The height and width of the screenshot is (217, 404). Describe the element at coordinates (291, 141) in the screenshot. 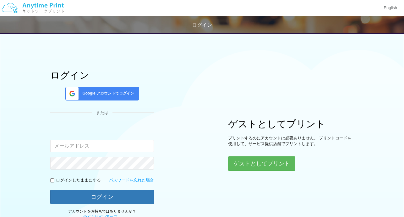

I see `p: プリントするのにアカウントは必要ありません。 プリントコードを使用して、サービス提供店舗でプリントします。` at that location.